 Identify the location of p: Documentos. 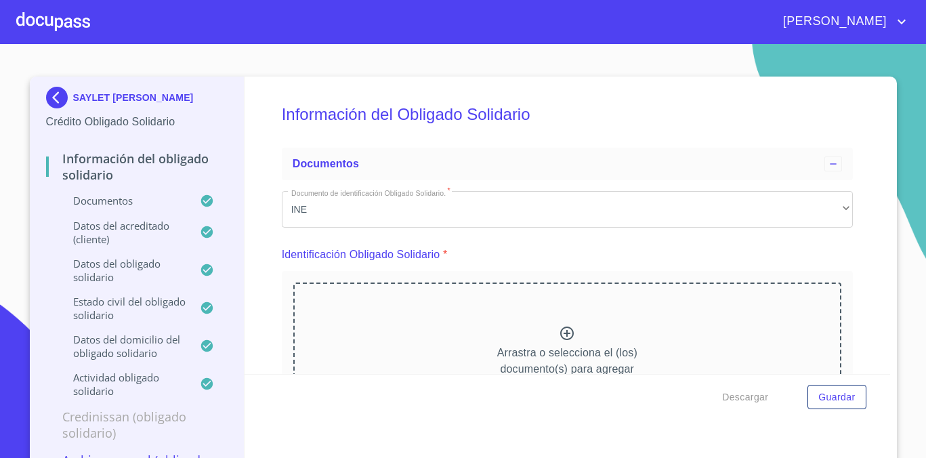
(123, 201).